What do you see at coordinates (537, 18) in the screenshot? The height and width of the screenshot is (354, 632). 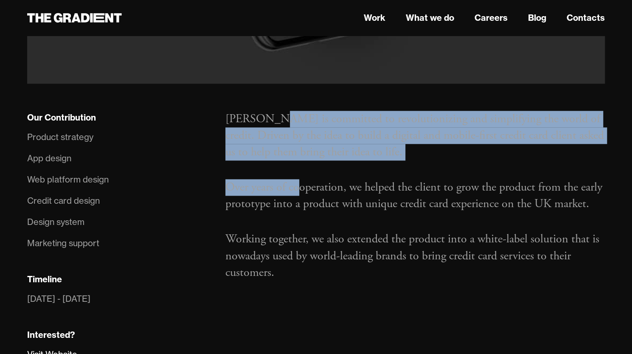 I see `a: Blog` at bounding box center [537, 18].